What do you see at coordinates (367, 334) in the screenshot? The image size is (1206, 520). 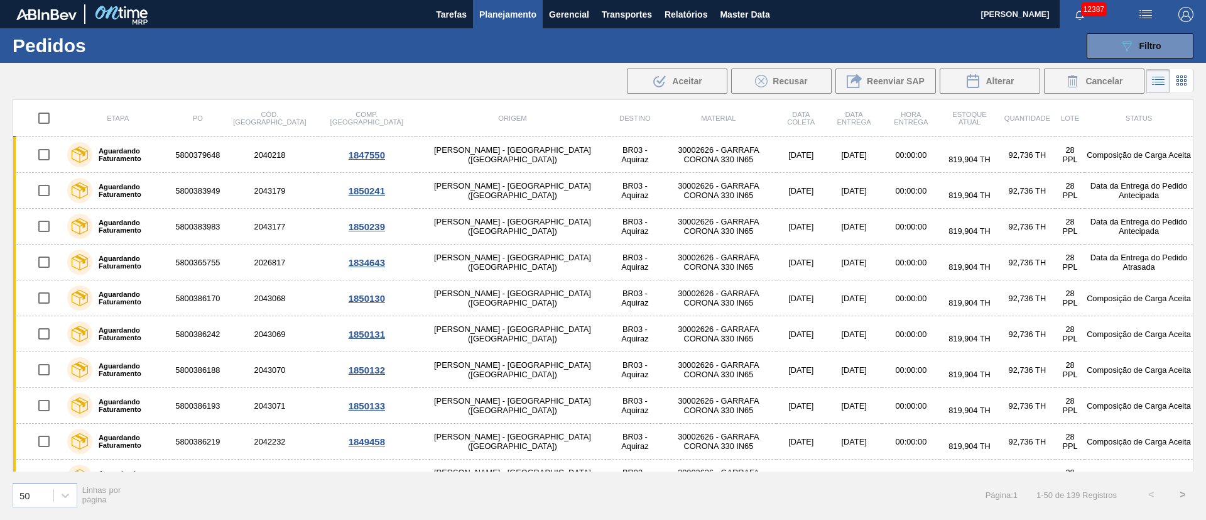 I see `div: 1850131` at bounding box center [367, 334].